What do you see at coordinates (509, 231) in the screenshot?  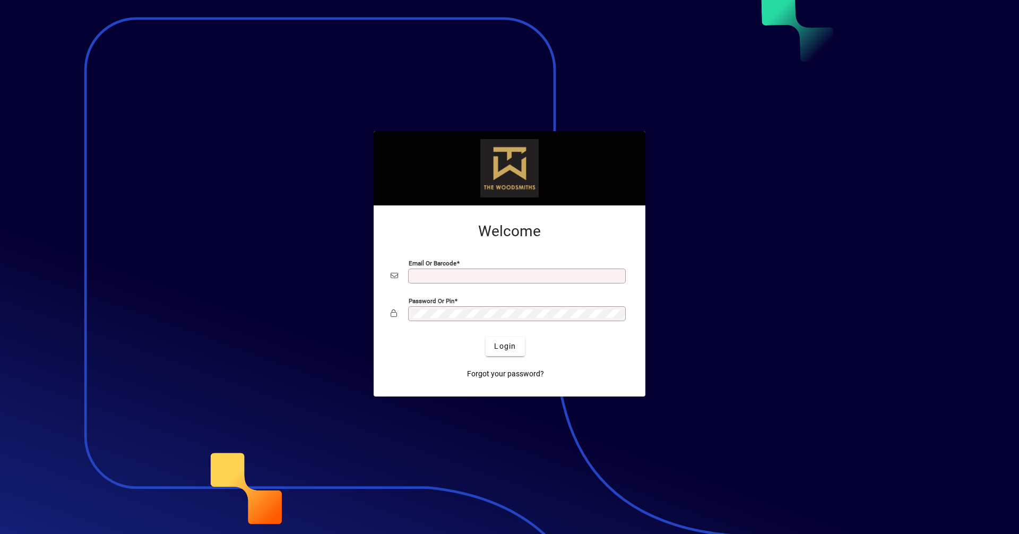 I see `h2: Welcome` at bounding box center [509, 231].